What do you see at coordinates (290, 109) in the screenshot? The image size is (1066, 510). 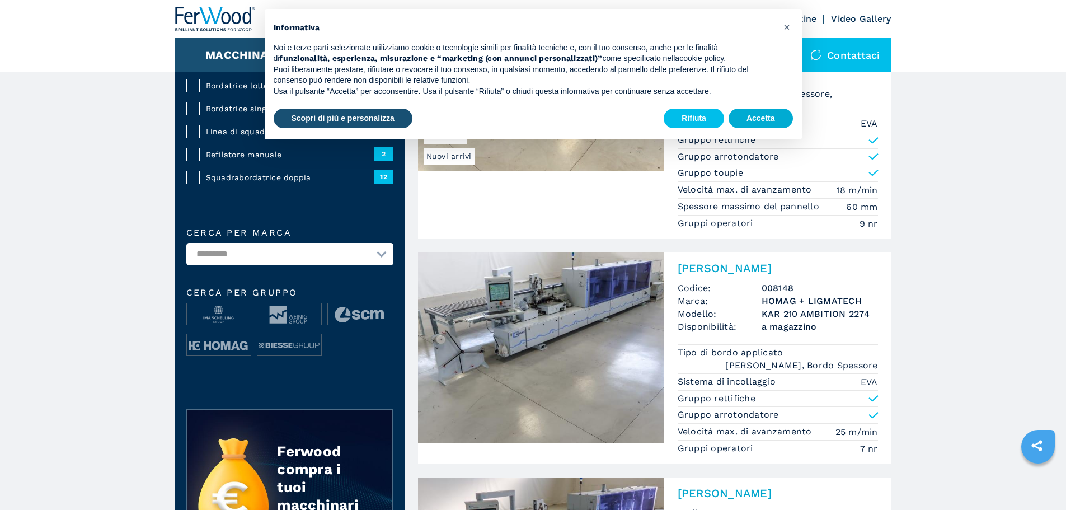 I see `span: Bordatrice singola` at bounding box center [290, 109].